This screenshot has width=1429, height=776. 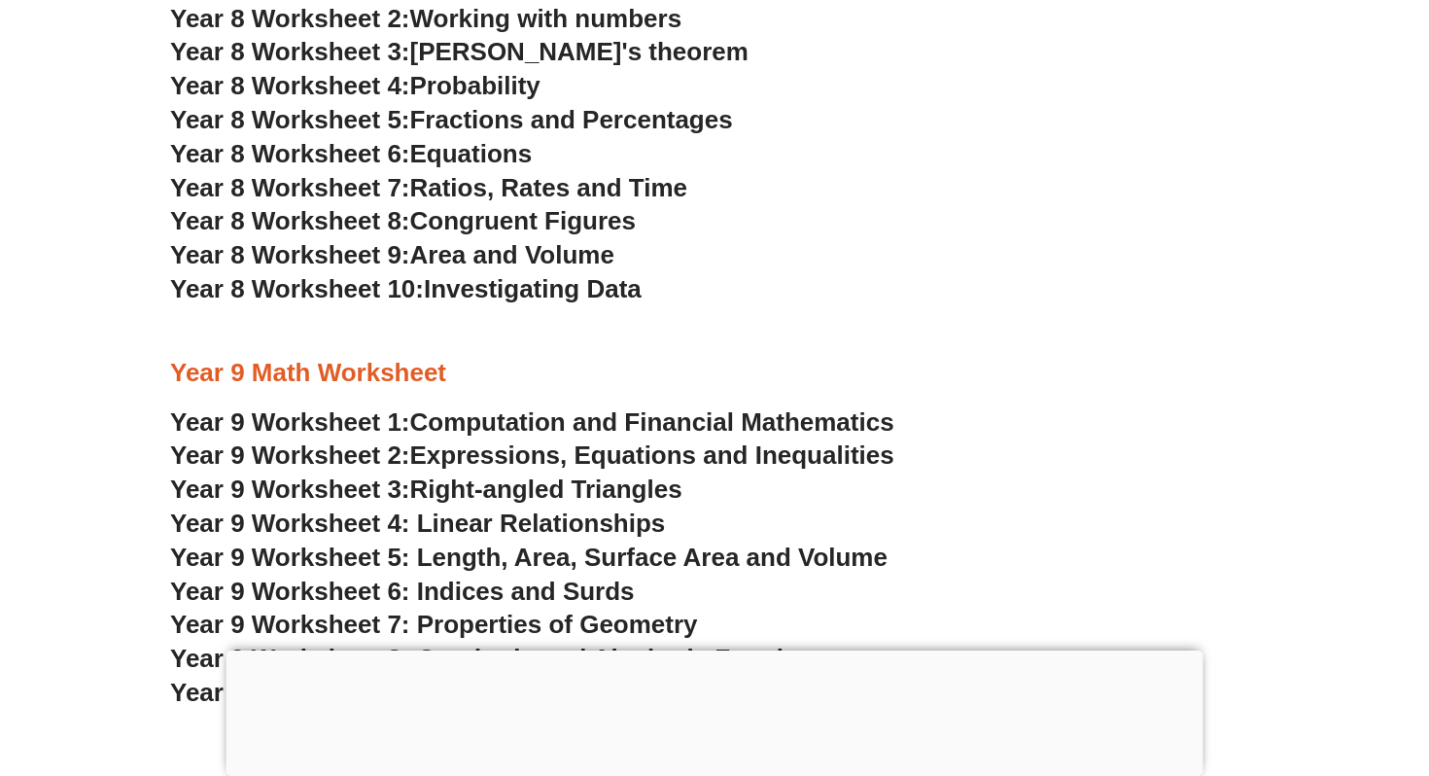 What do you see at coordinates (403, 591) in the screenshot?
I see `span: Year 9 Worksheet 6: Indices and Surds` at bounding box center [403, 591].